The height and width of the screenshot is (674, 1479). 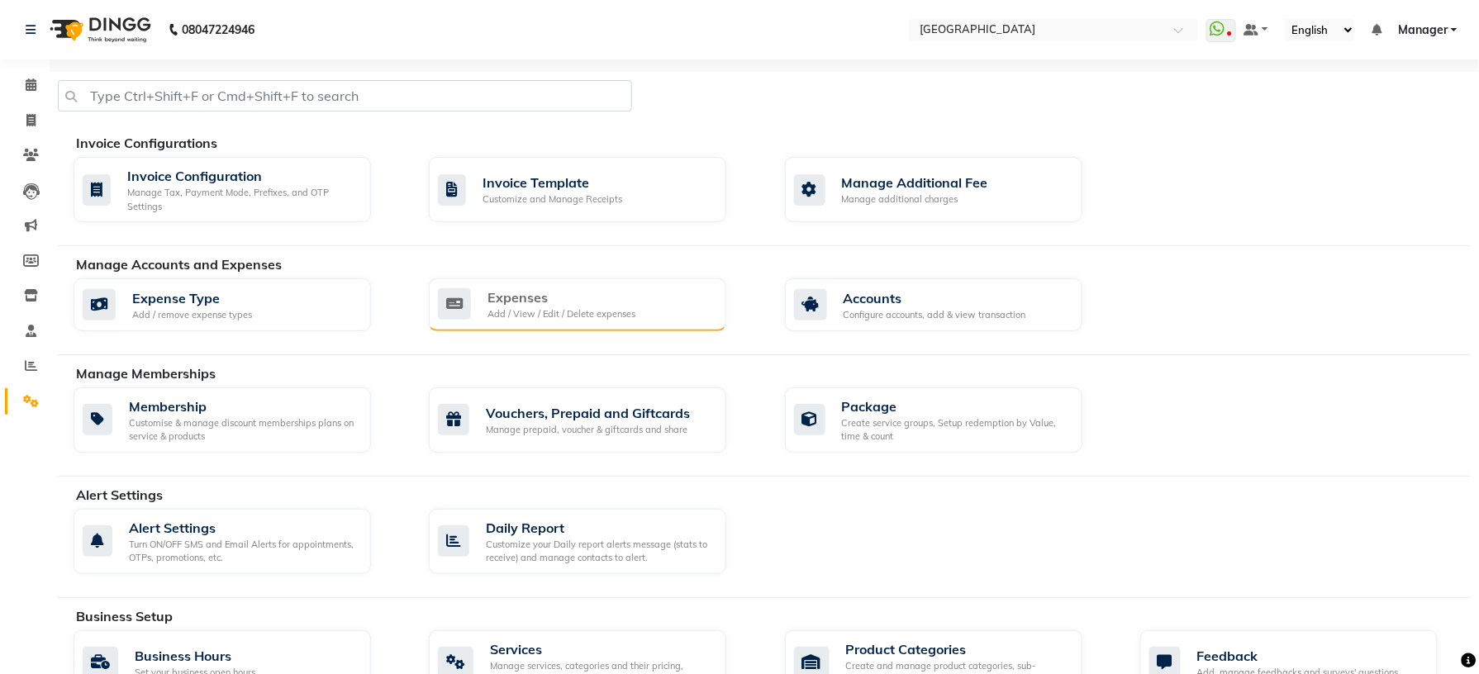 What do you see at coordinates (588, 413) in the screenshot?
I see `div: Vouchers, Prepaid and Giftcards` at bounding box center [588, 413].